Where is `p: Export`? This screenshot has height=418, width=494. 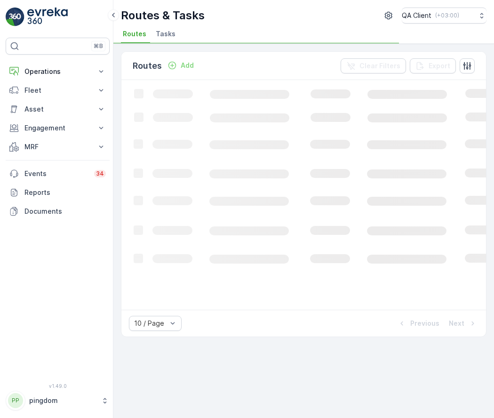 p: Export is located at coordinates (439, 66).